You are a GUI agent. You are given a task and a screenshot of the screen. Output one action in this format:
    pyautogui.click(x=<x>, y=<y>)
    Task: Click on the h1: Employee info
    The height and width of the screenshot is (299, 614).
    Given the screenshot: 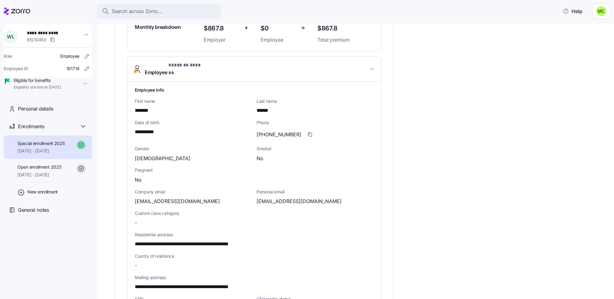 What is the action you would take?
    pyautogui.click(x=254, y=90)
    